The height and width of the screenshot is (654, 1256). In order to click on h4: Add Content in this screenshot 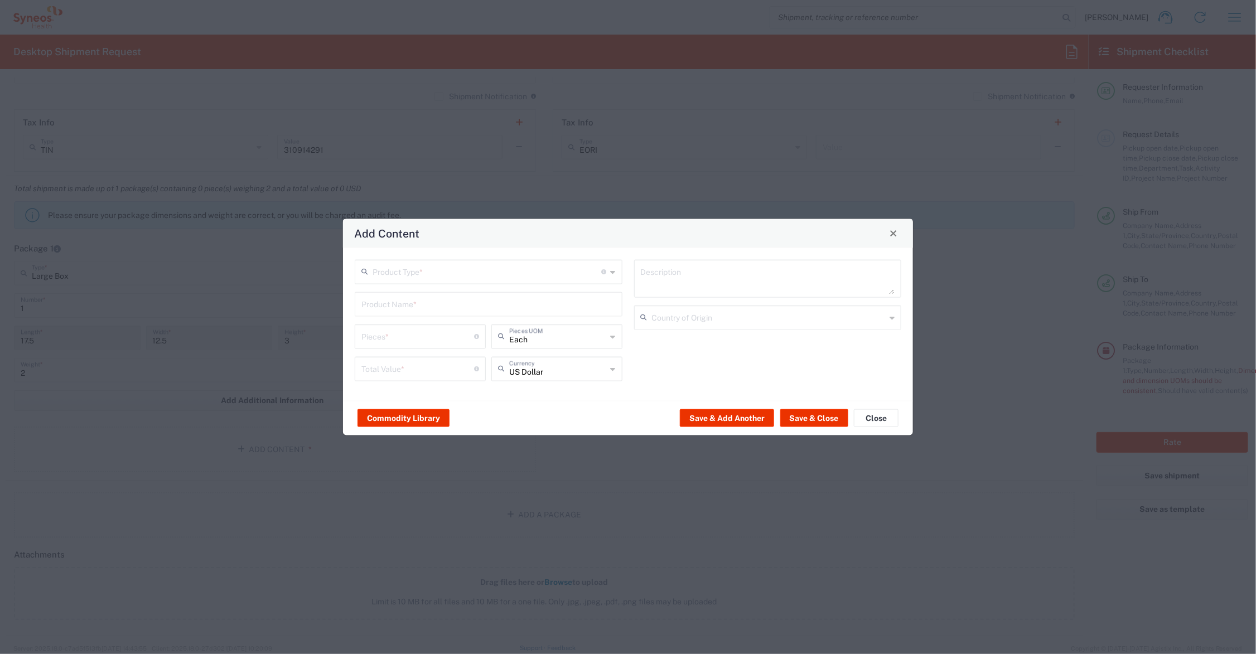, I will do `click(387, 233)`.